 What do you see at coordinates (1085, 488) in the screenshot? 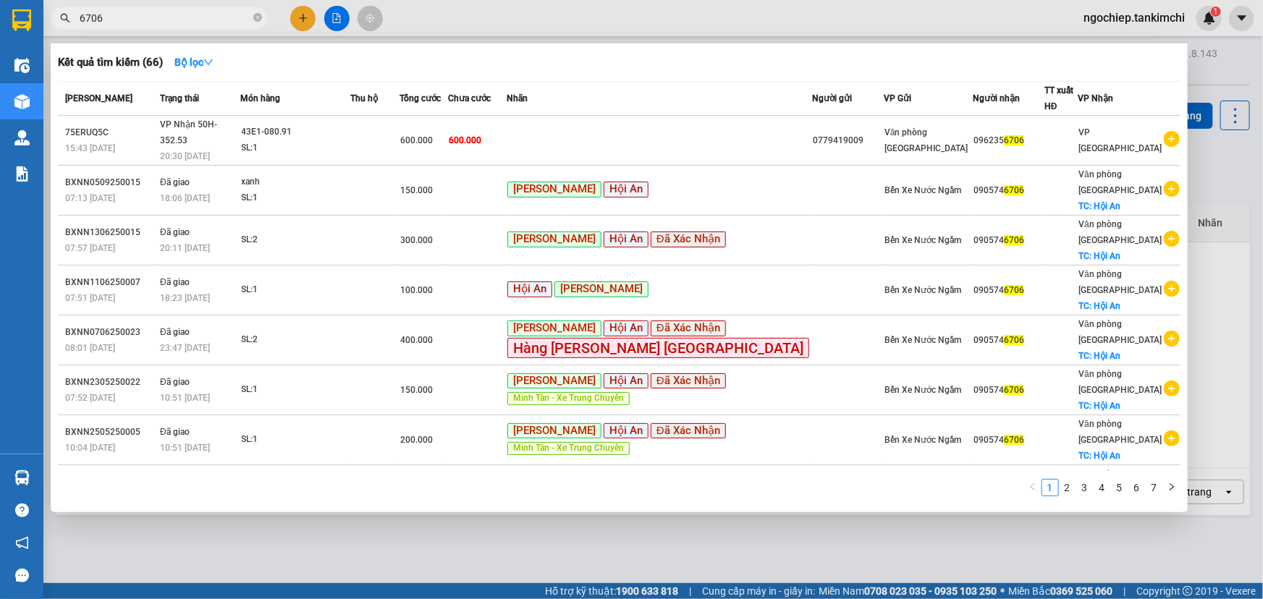
I see `li: 3` at bounding box center [1085, 488].